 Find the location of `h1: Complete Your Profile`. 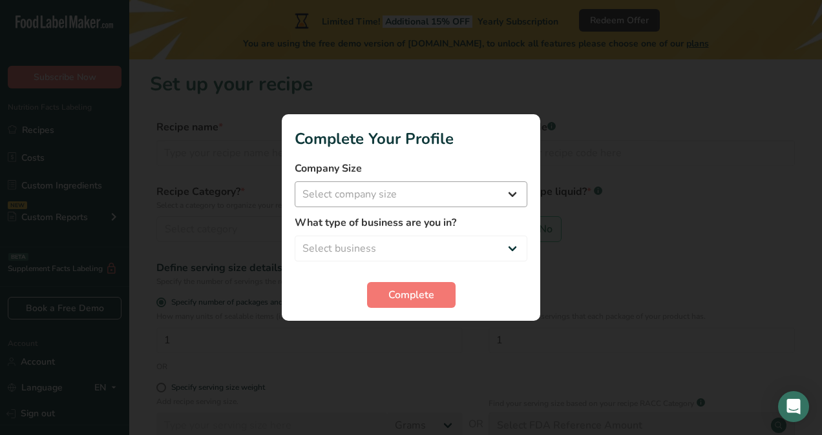

h1: Complete Your Profile is located at coordinates (411, 139).